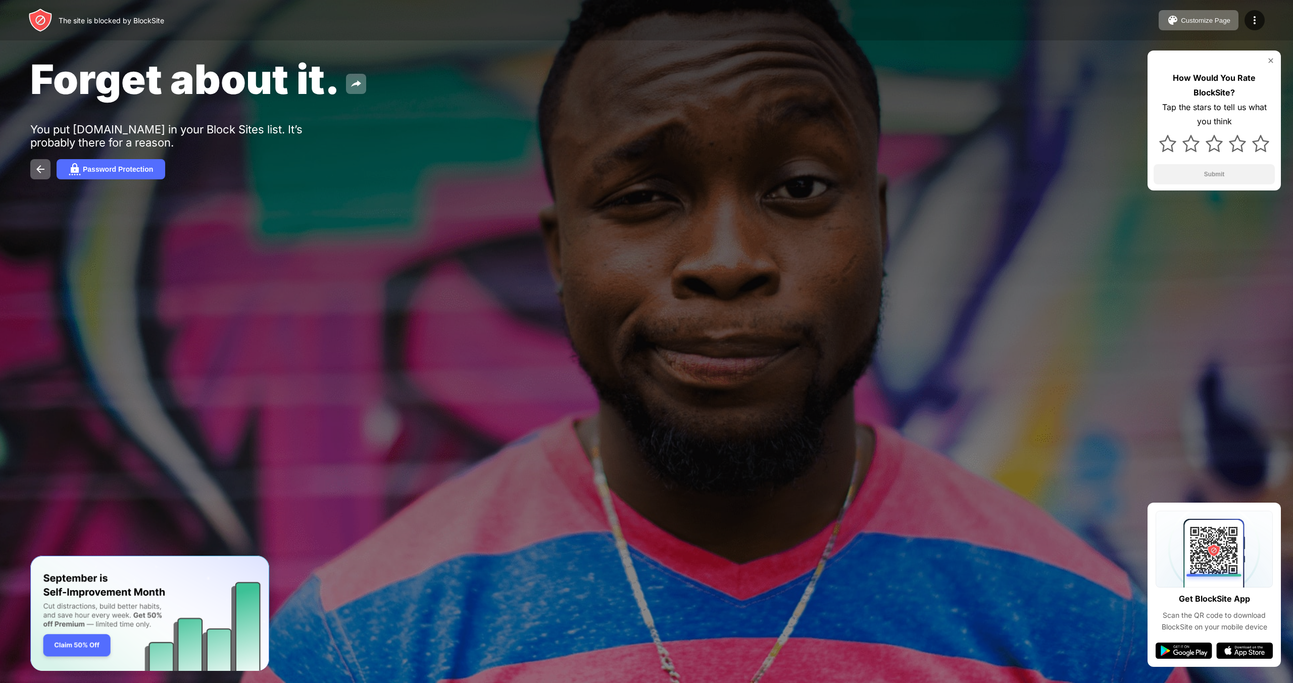  Describe the element at coordinates (40, 20) in the screenshot. I see `img: header-logo.svg` at that location.